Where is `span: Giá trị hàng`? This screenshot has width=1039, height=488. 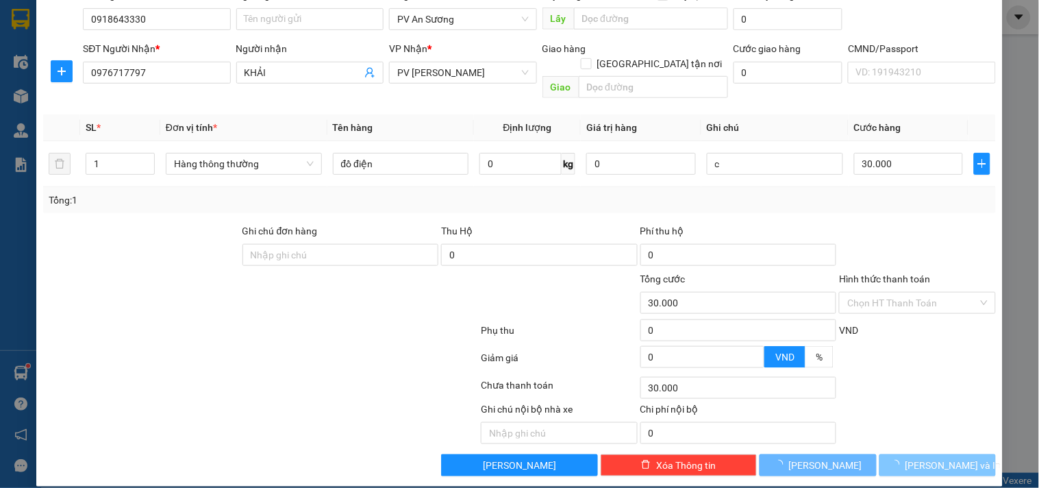 span: Giá trị hàng is located at coordinates (612, 127).